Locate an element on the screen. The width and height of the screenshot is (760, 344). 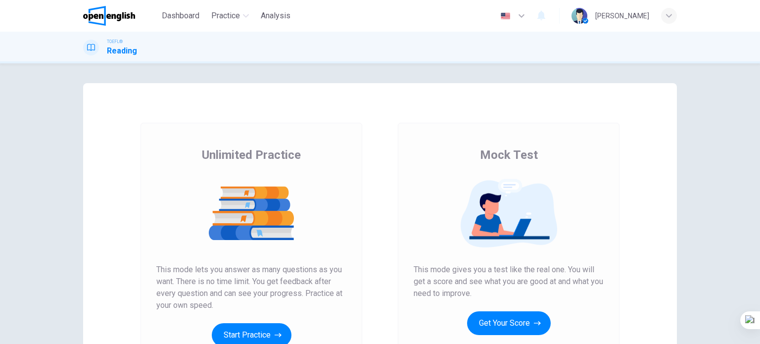
span: Mock Test is located at coordinates (508, 155).